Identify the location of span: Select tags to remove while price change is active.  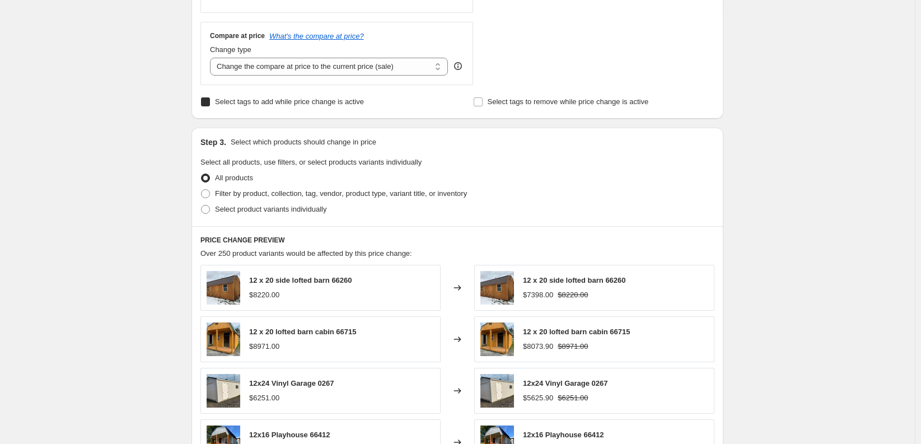
(568, 101).